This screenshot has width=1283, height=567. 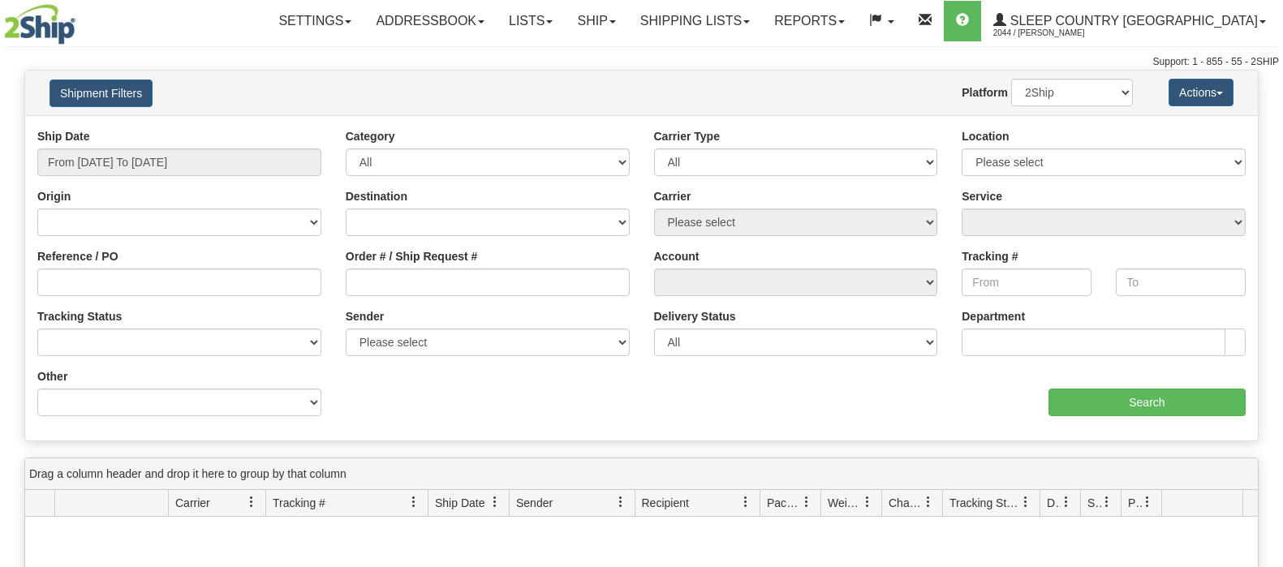 I want to click on label: Account, so click(x=677, y=257).